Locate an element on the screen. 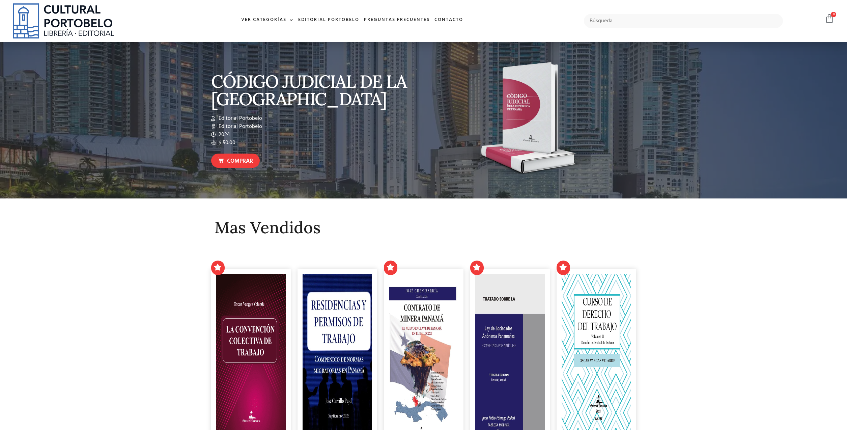 This screenshot has height=430, width=847. span: $ 50.00 is located at coordinates (226, 143).